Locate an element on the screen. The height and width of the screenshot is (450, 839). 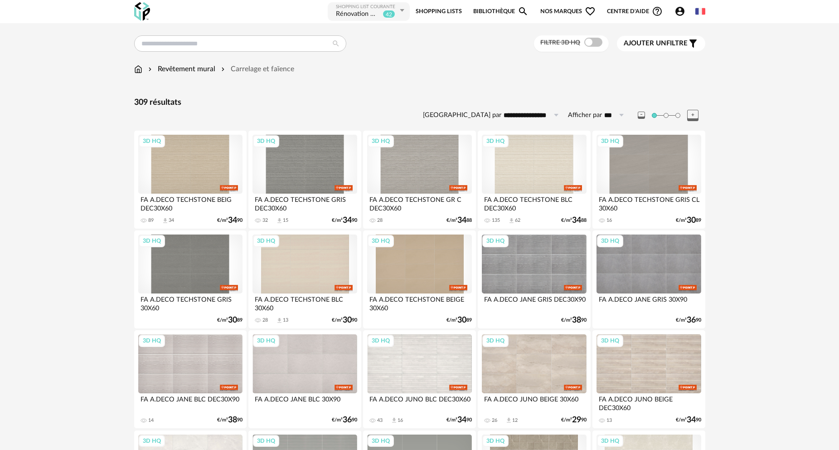
a: 3D HQ FA A.DECO JUNO BEIGE DEC30X60 13 €/m²3490 is located at coordinates (649, 379).